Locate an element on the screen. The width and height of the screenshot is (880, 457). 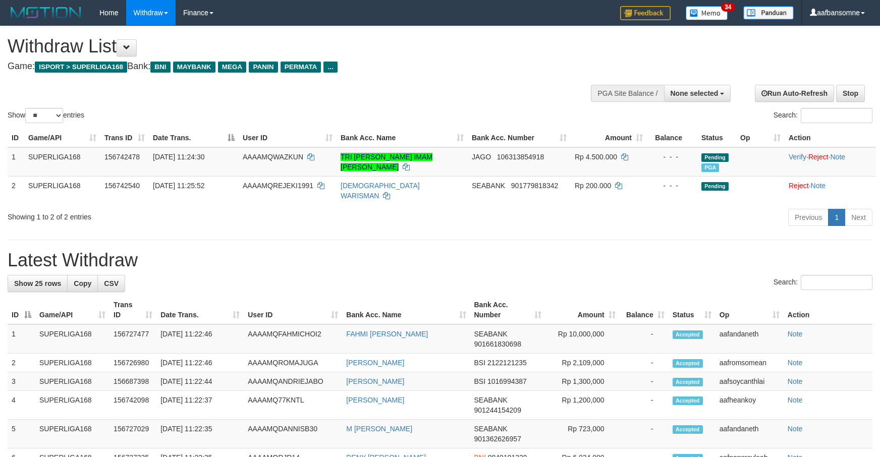
img: panduan.png is located at coordinates (768, 13).